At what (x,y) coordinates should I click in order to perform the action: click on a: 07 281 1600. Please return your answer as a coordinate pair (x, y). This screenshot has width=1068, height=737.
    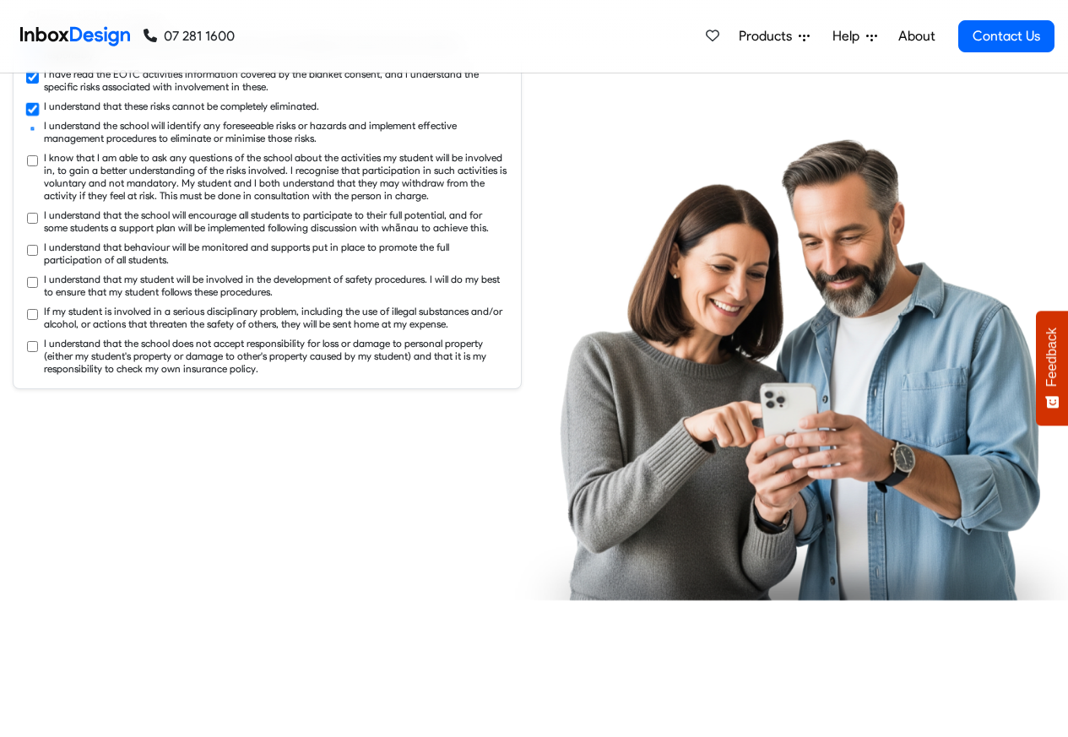
    Looking at the image, I should click on (189, 36).